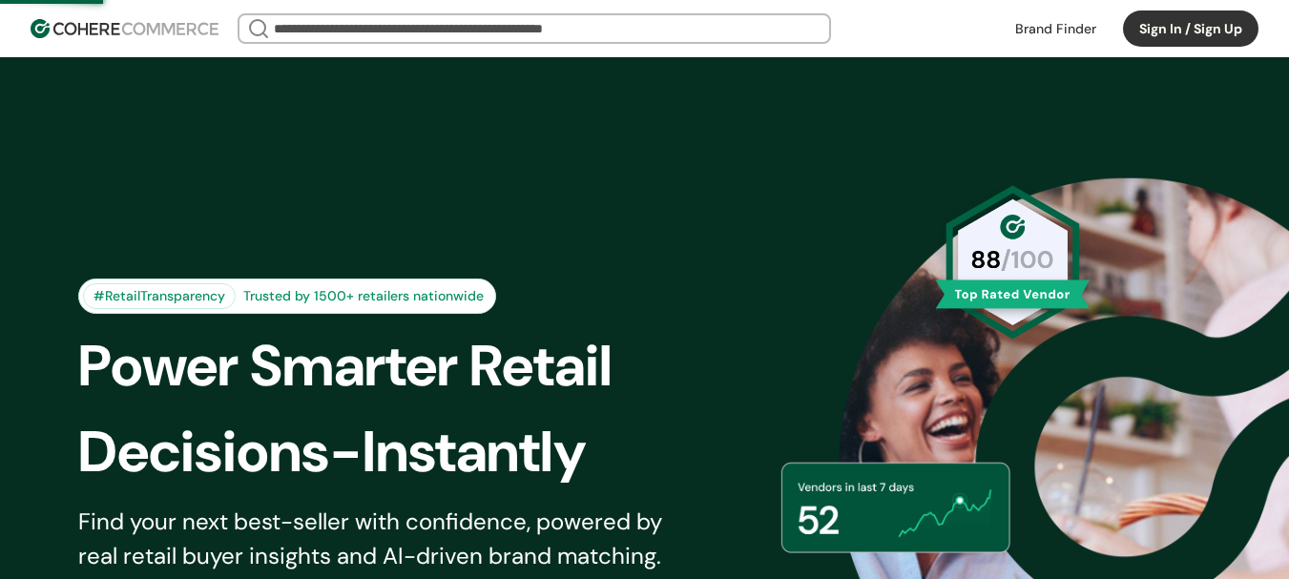  I want to click on div: #RetailTransparency, so click(159, 296).